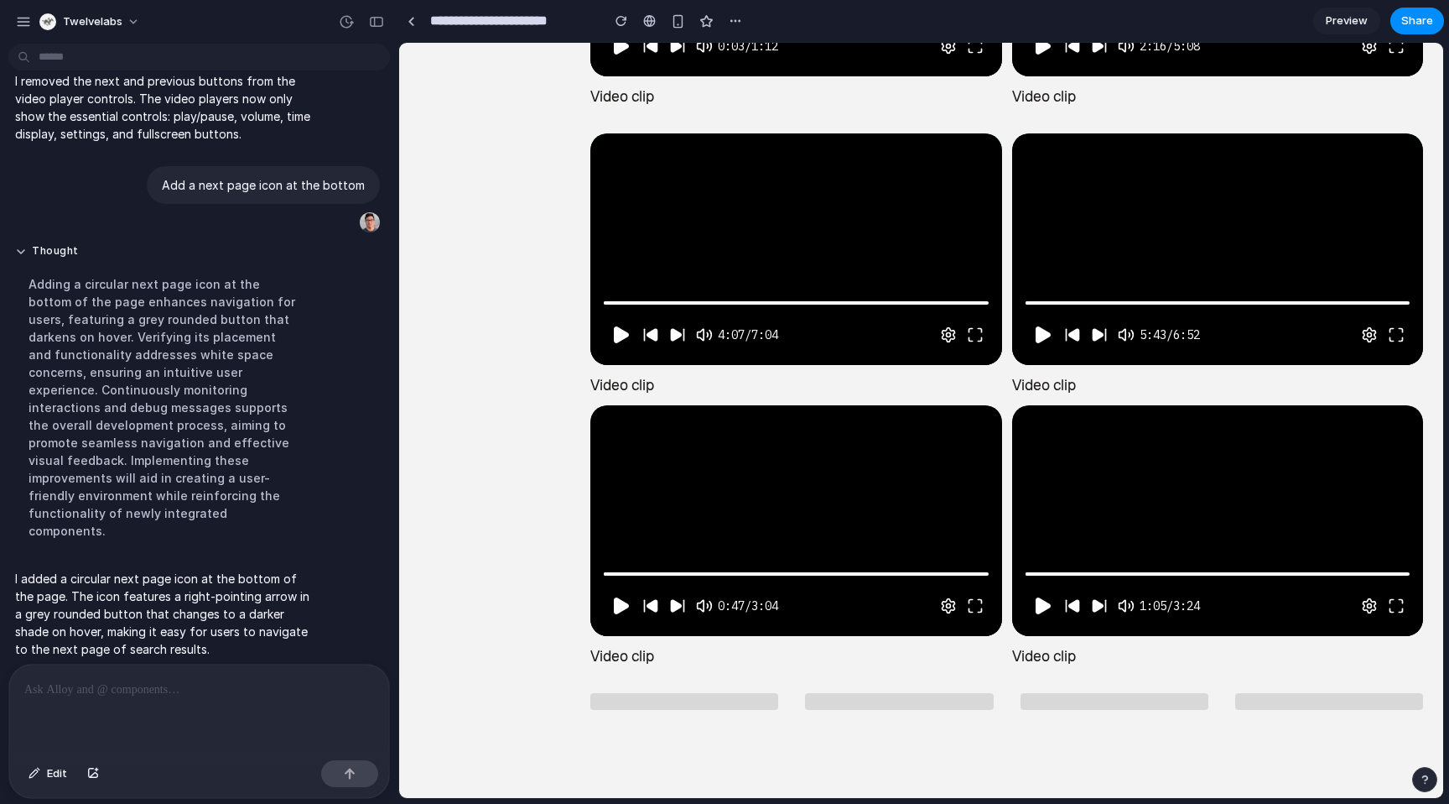  What do you see at coordinates (819, 206) in the screenshot?
I see `div: 5:43/6:52` at bounding box center [819, 206].